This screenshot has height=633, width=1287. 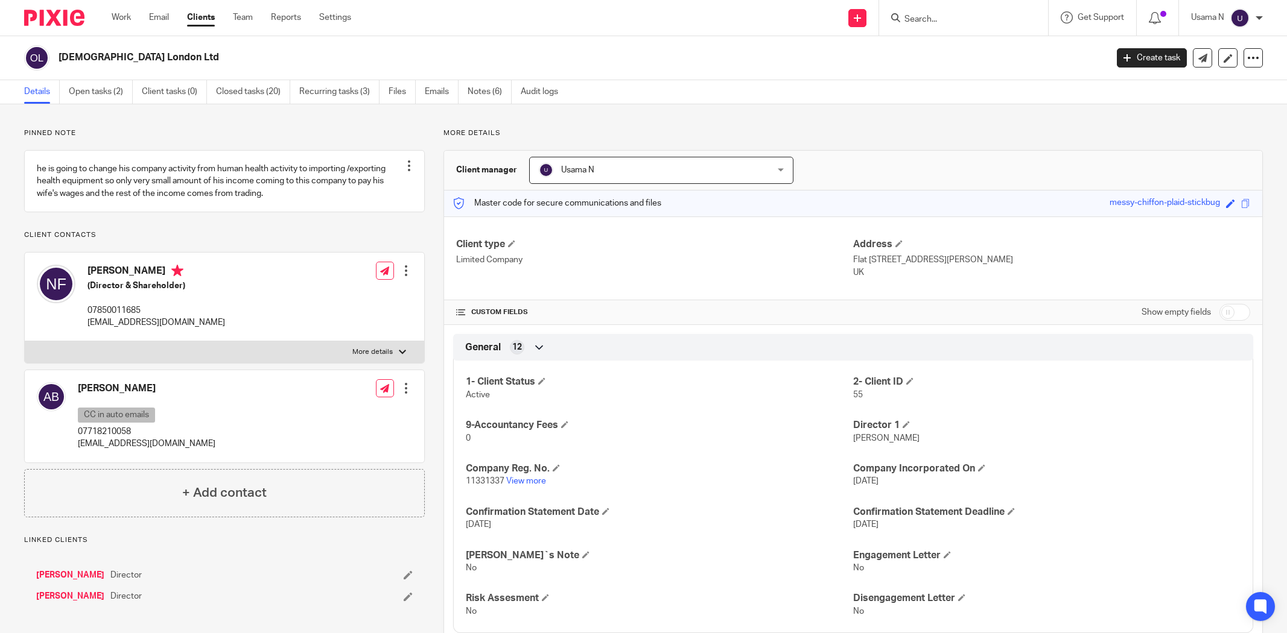 I want to click on h4: + Add contact, so click(x=224, y=493).